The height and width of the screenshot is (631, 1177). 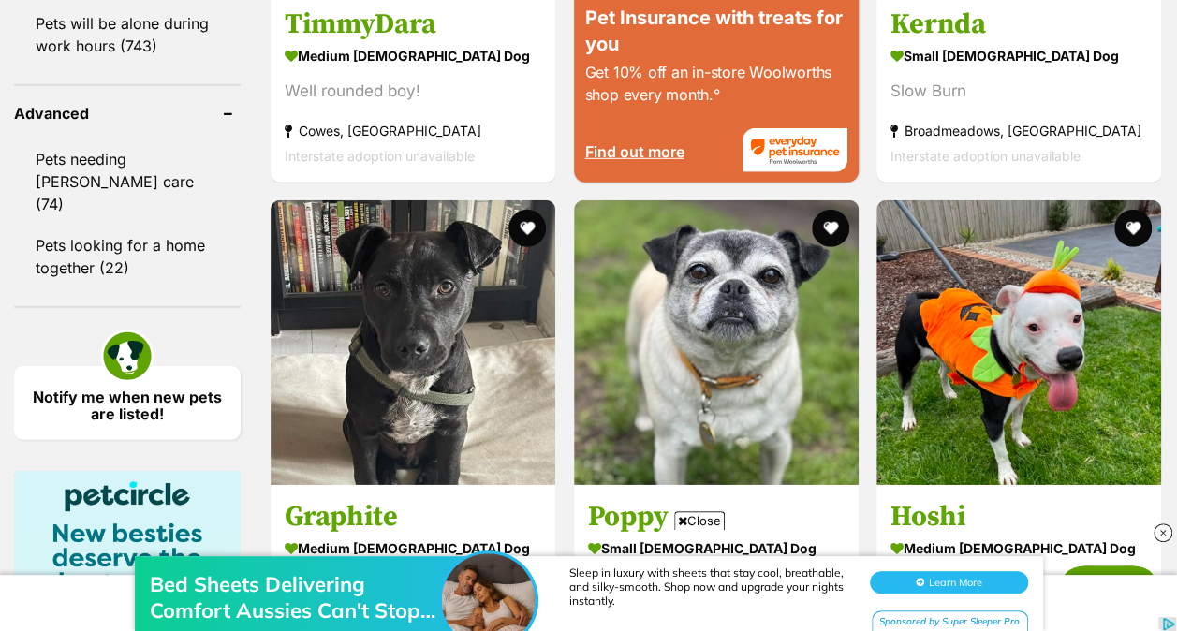 What do you see at coordinates (950, 103) in the screenshot?
I see `div: Sponsored by Super Sleeper Pro` at bounding box center [950, 103].